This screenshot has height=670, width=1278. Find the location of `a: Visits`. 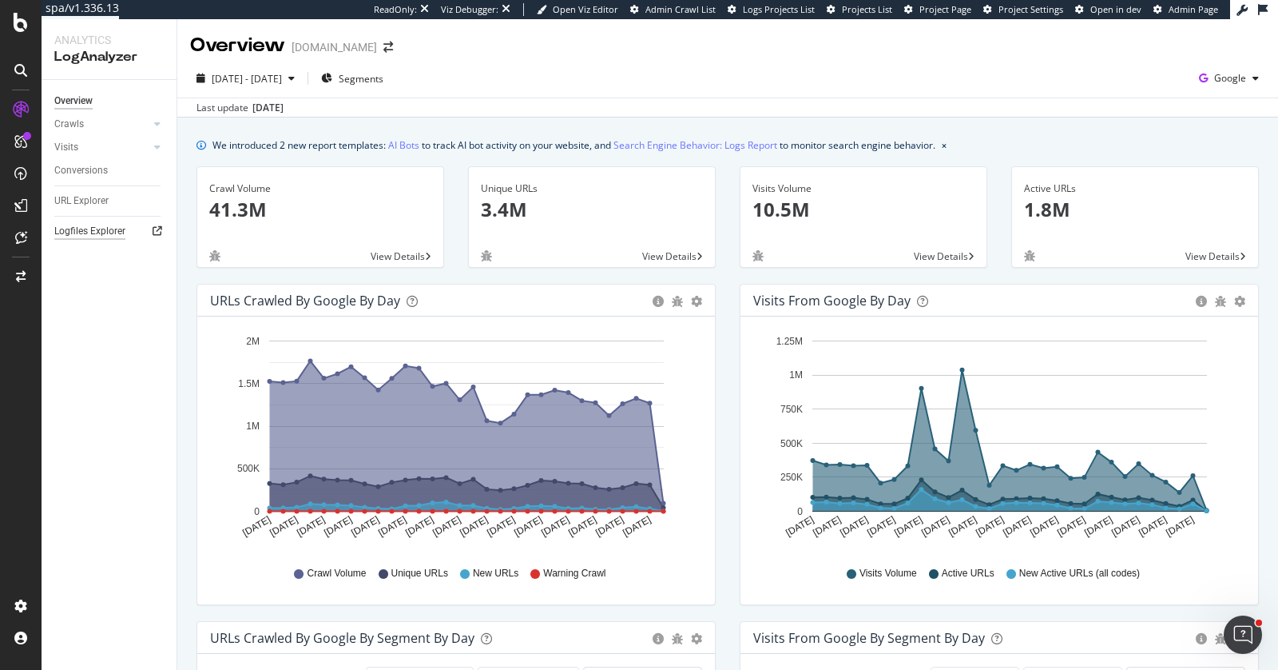

a: Visits is located at coordinates (101, 147).